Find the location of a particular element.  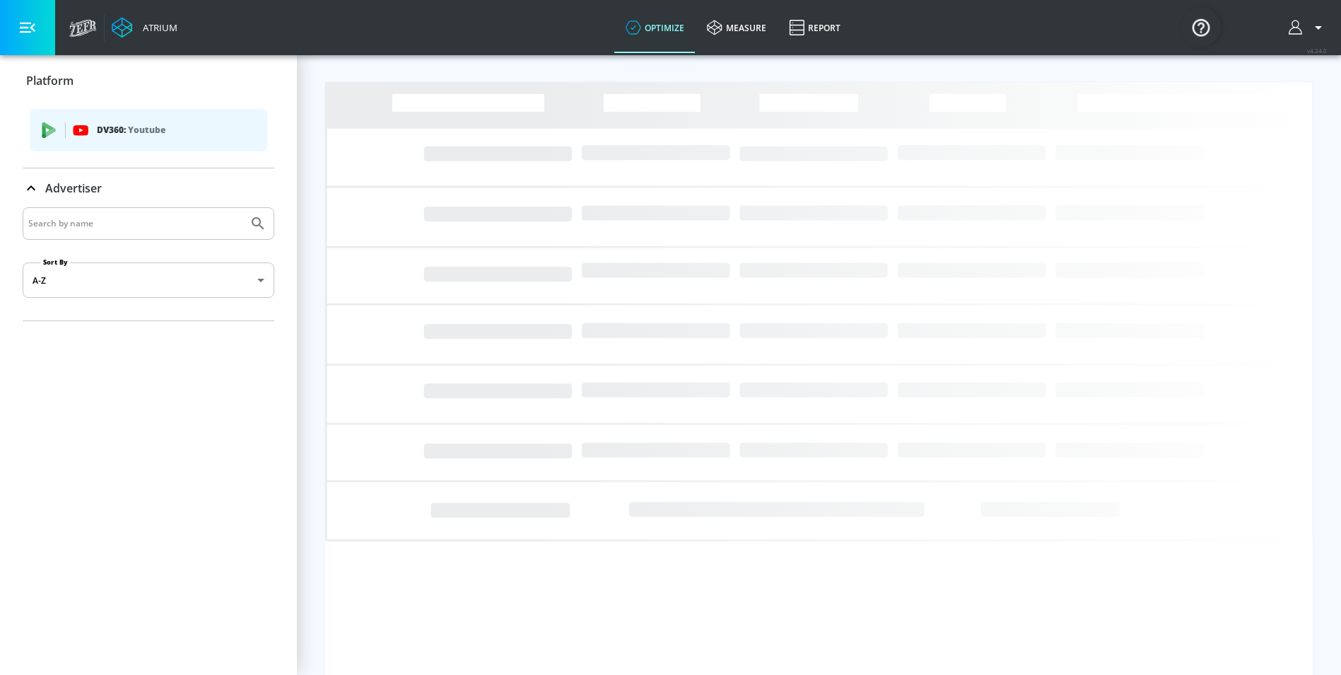

input: Search by name is located at coordinates (135, 223).